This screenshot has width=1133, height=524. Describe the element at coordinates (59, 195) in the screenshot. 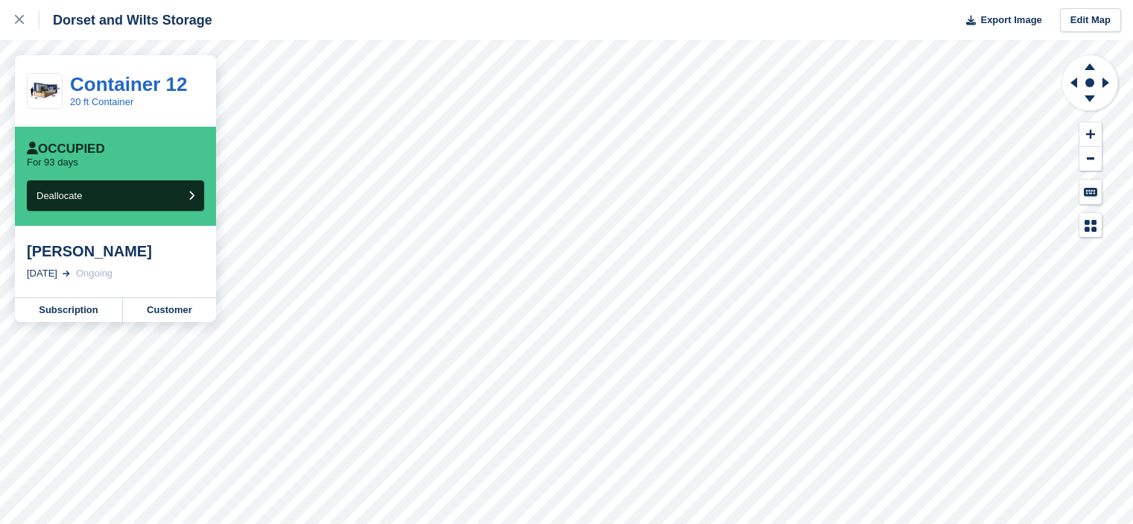

I see `span: Deallocate` at that location.